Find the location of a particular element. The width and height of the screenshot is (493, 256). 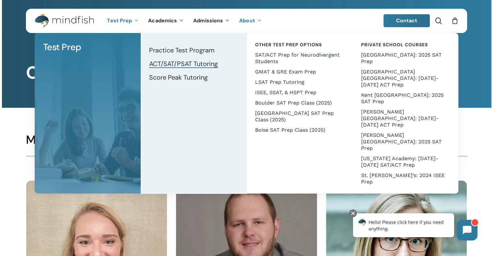

span: Other Test Prep Options is located at coordinates (288, 45).